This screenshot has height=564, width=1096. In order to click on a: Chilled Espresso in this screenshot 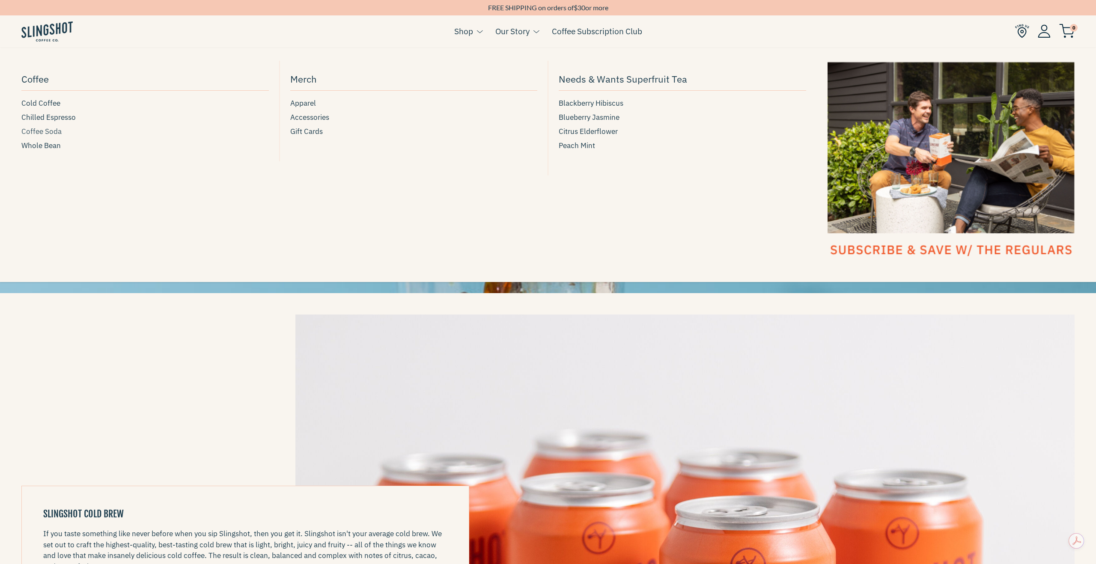, I will do `click(145, 117)`.